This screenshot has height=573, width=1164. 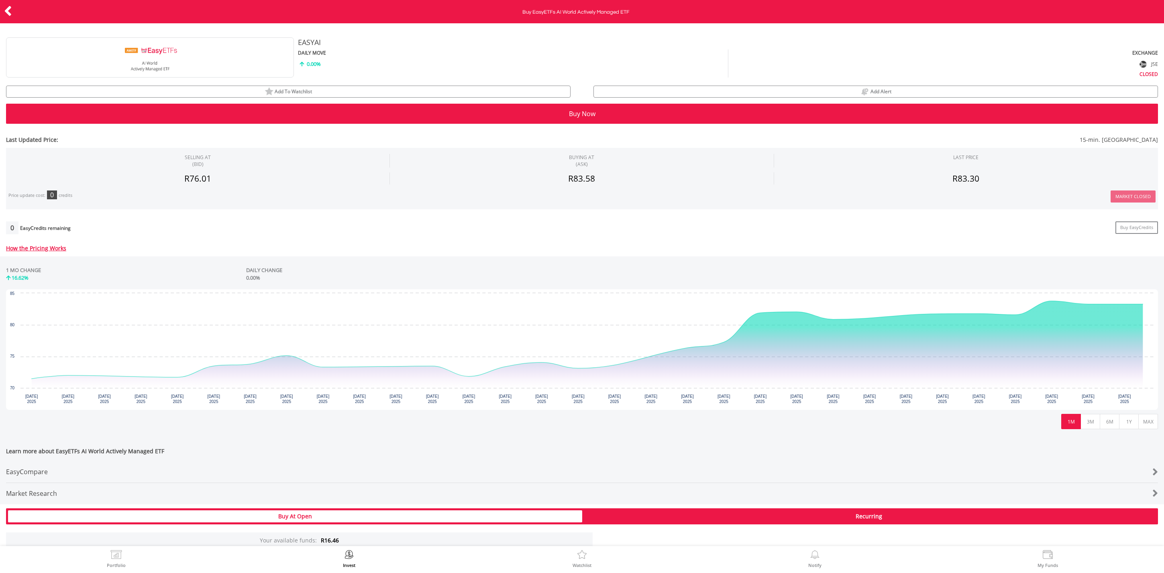 I want to click on span: BUYING AT, so click(x=581, y=161).